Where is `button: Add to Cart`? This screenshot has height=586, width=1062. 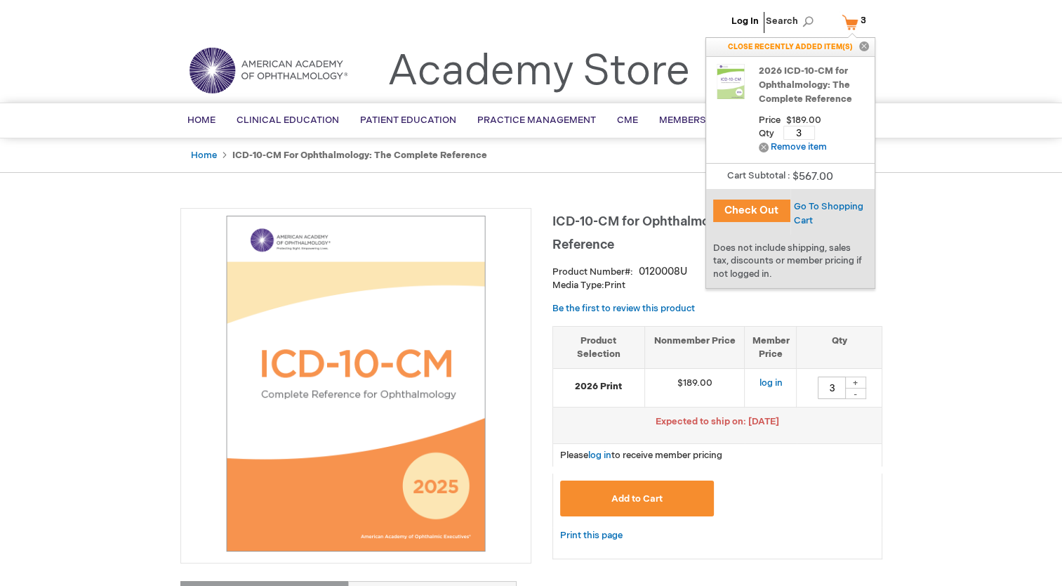
button: Add to Cart is located at coordinates (638, 498).